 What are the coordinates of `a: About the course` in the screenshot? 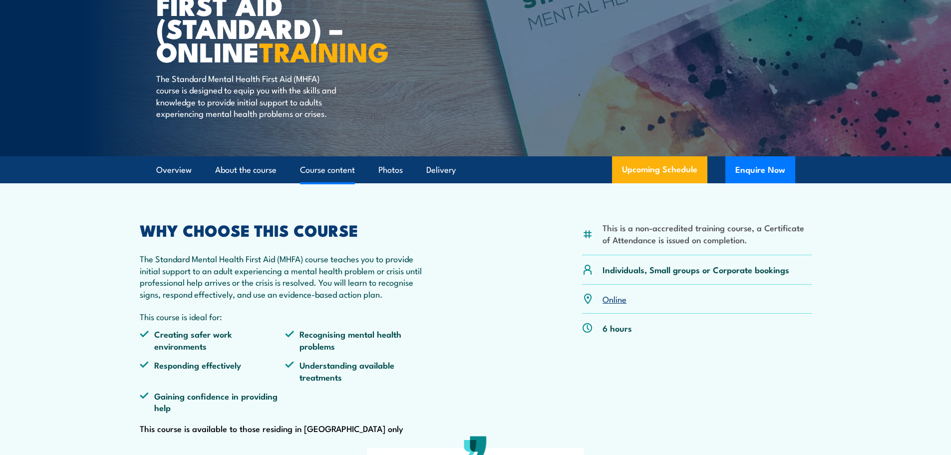 It's located at (246, 170).